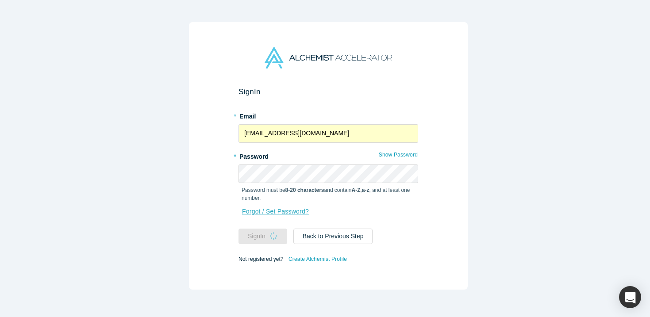 This screenshot has height=317, width=650. I want to click on a: Create Alchemist Profile, so click(318, 259).